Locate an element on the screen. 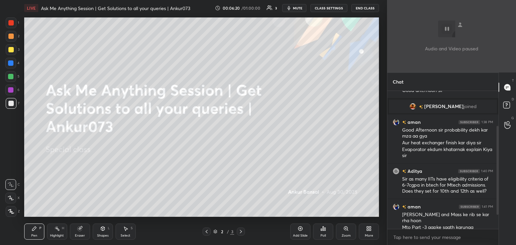 This screenshot has height=245, width=516. div: Highlight is located at coordinates (57, 236).